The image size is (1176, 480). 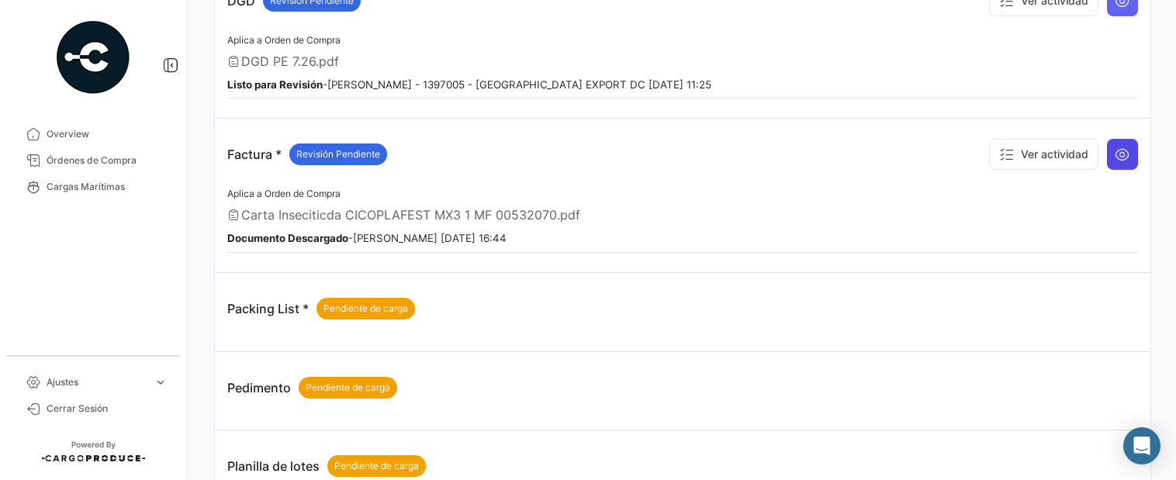 I want to click on span: expand_more, so click(x=161, y=382).